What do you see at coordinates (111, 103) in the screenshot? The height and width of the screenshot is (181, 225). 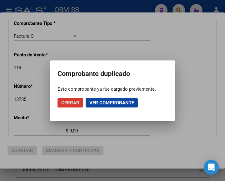 I see `span: Ver comprobante` at bounding box center [111, 103].